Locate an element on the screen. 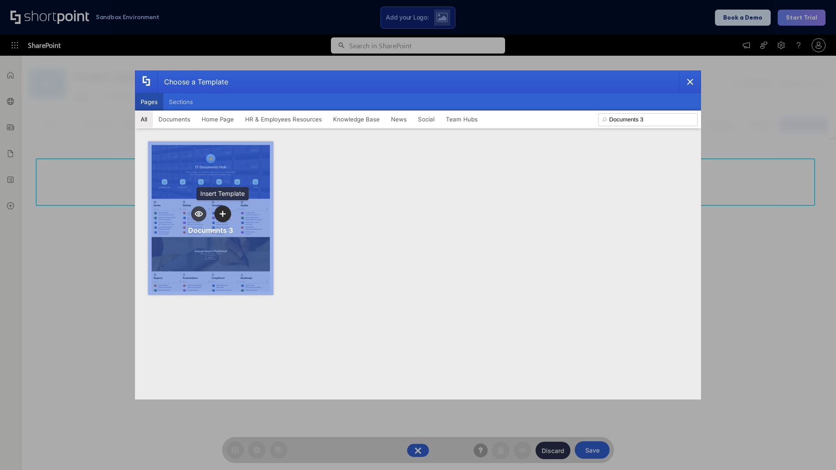 The image size is (836, 470). button: Knowledge Base is located at coordinates (356, 119).